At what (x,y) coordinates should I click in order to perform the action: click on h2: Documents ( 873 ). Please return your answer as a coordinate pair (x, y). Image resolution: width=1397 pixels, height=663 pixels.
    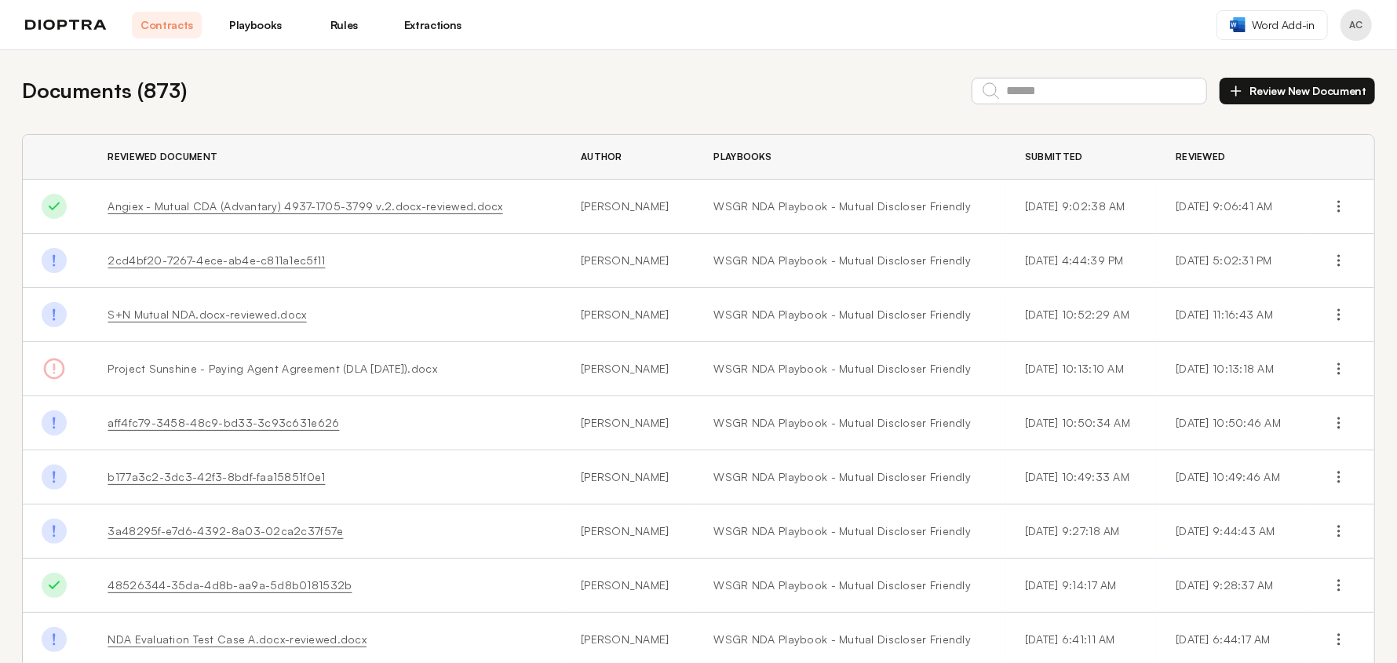
    Looking at the image, I should click on (104, 90).